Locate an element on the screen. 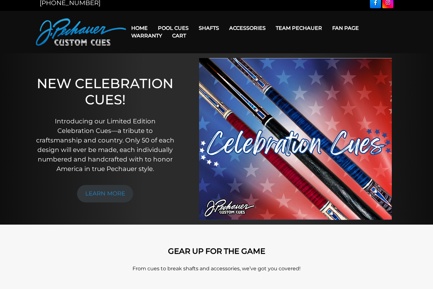 Image resolution: width=433 pixels, height=289 pixels. a: Pool Cues is located at coordinates (173, 28).